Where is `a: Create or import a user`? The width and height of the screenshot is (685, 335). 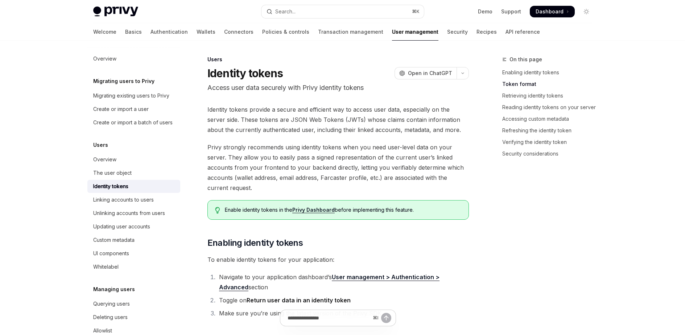
a: Create or import a user is located at coordinates (134, 109).